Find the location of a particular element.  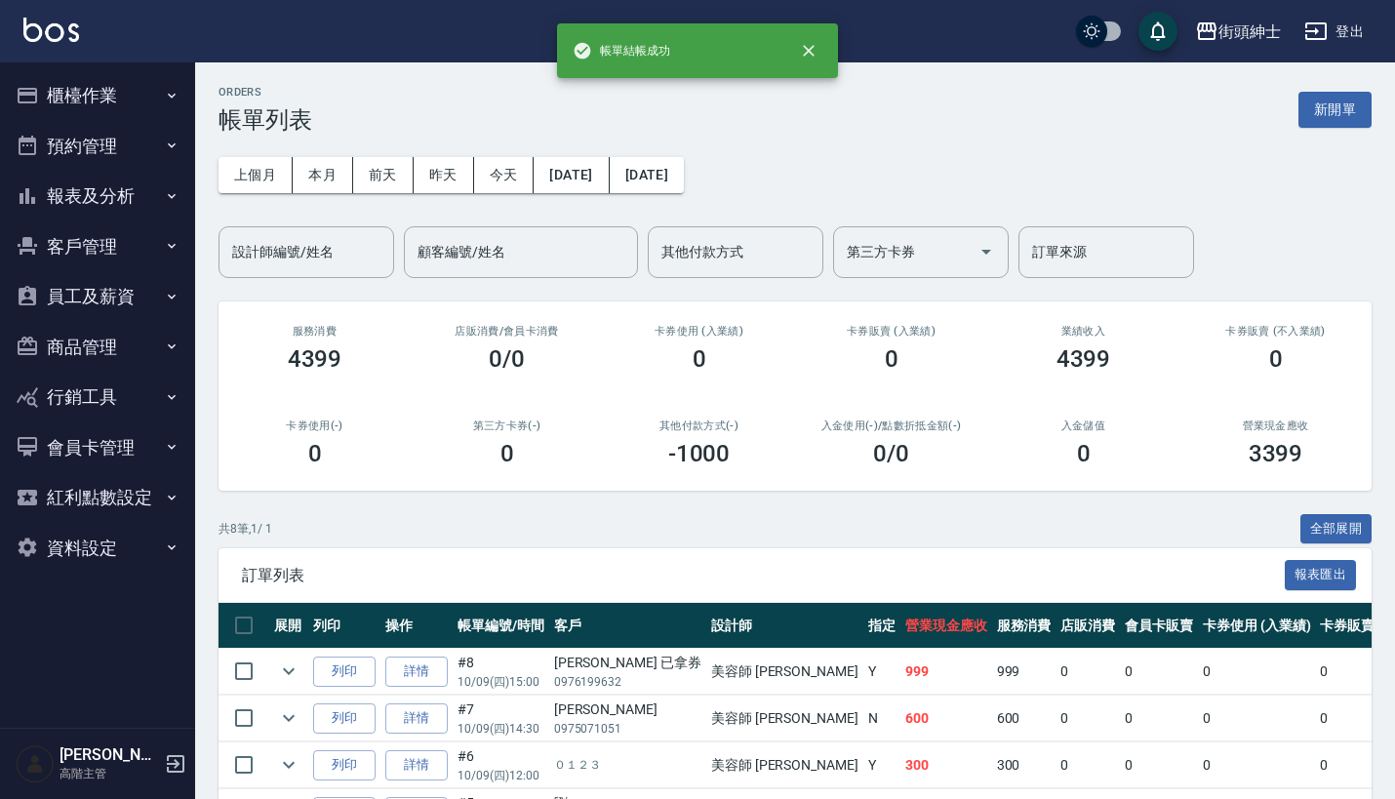

th: 設計師 is located at coordinates (784, 625).